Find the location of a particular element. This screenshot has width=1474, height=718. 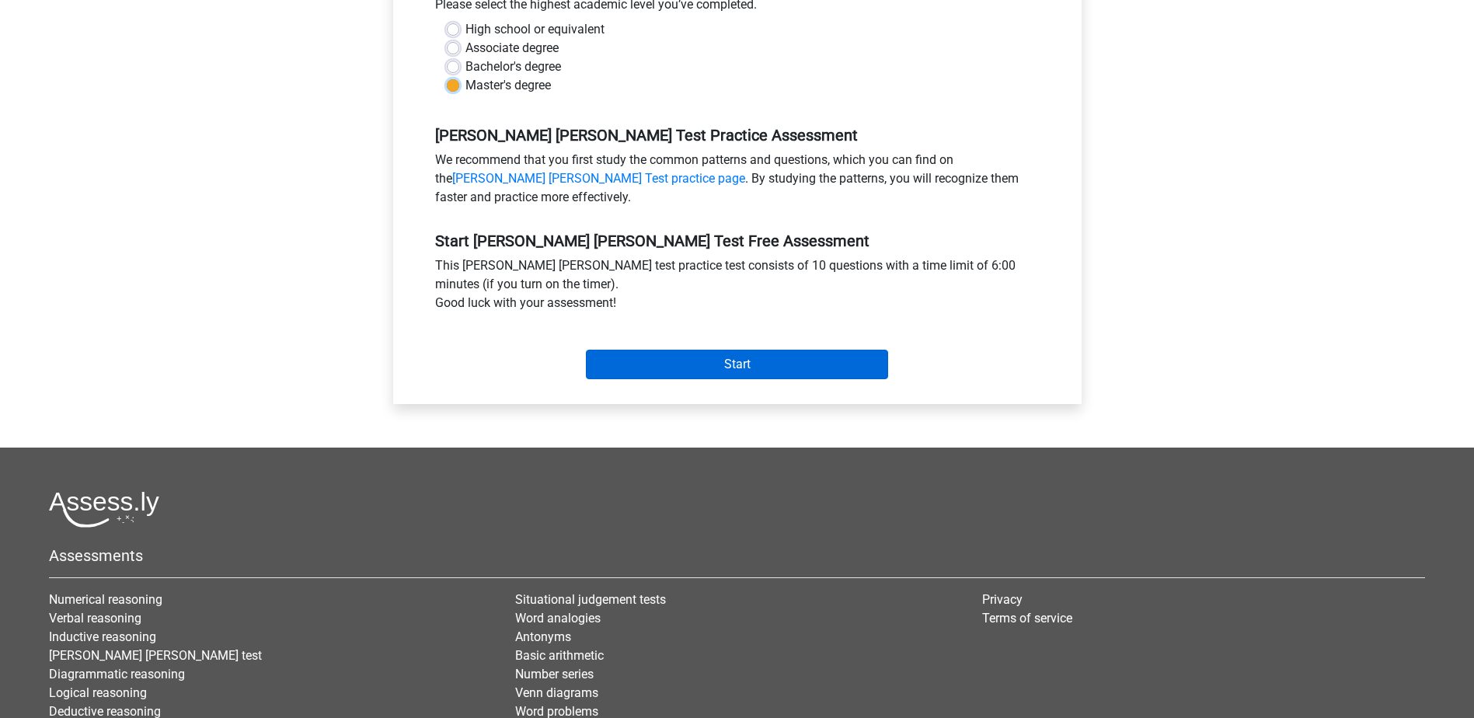

label: High school or equivalent is located at coordinates (535, 30).